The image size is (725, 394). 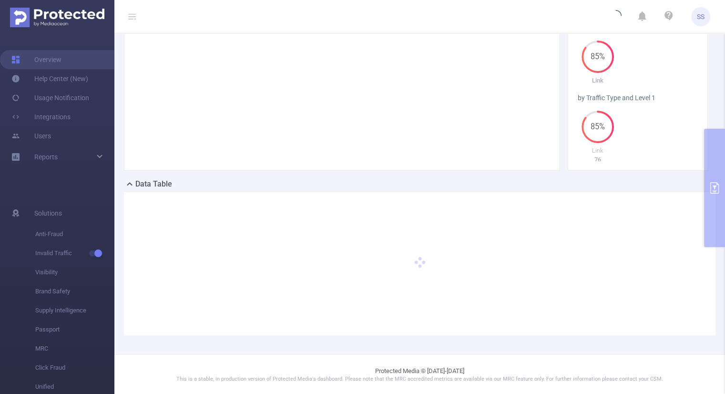 What do you see at coordinates (75, 330) in the screenshot?
I see `span: Passport` at bounding box center [75, 330].